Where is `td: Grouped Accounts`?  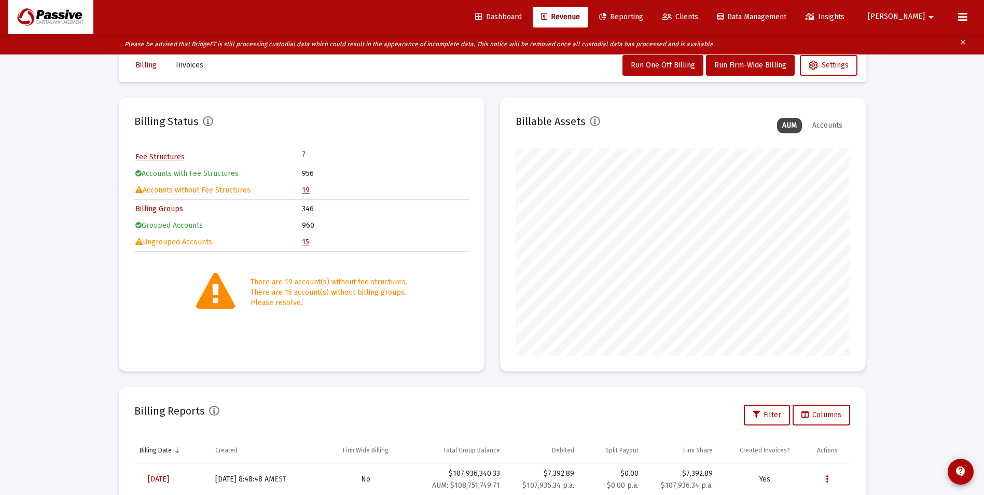
td: Grouped Accounts is located at coordinates (218, 226).